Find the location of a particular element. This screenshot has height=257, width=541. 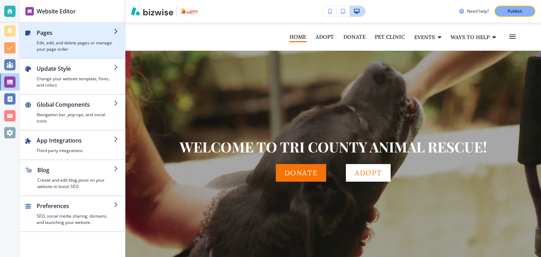

h4: Change your website template, fonts, and colors is located at coordinates (75, 82).